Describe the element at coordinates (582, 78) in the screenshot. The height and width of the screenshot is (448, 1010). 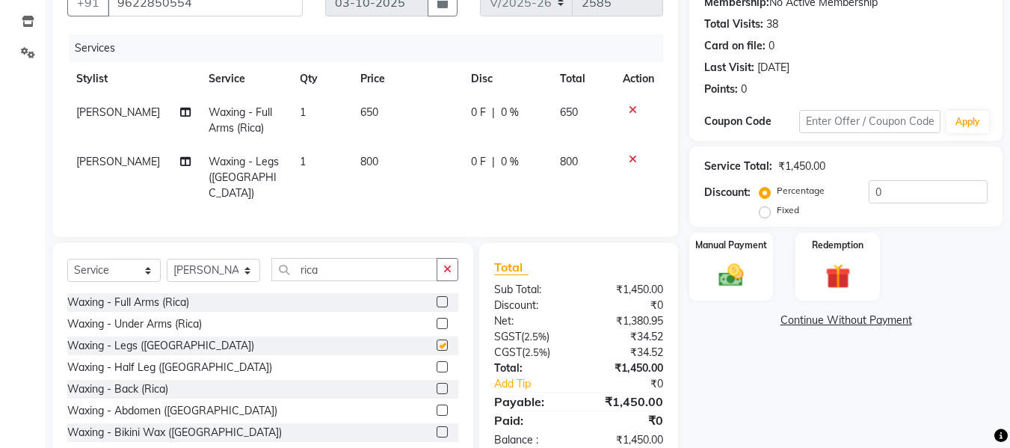
I see `th: Total` at that location.